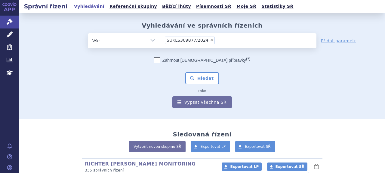 The image size is (385, 173). Describe the element at coordinates (46, 6) in the screenshot. I see `h2: Správní řízení` at that location.